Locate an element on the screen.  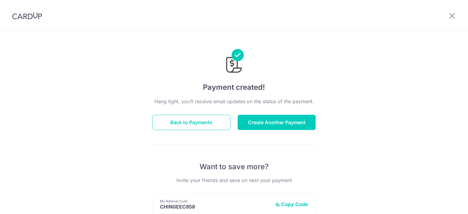
button: Create Another Payment is located at coordinates (277, 123).